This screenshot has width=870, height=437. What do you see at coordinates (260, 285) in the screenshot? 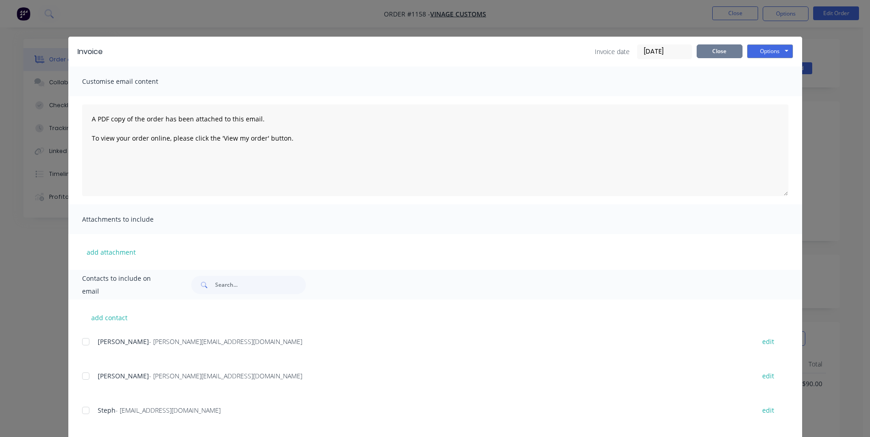
I see `input: Search...` at bounding box center [260, 285].